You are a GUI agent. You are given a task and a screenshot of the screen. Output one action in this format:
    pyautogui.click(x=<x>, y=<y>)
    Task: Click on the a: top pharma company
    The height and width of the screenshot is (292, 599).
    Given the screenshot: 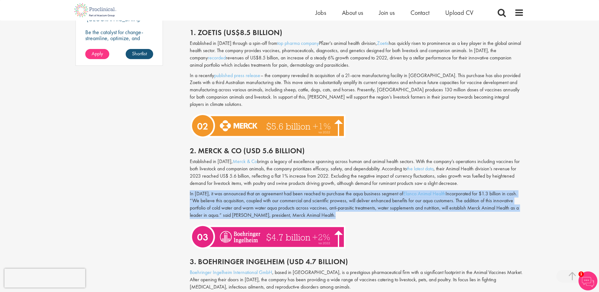 What is the action you would take?
    pyautogui.click(x=298, y=43)
    